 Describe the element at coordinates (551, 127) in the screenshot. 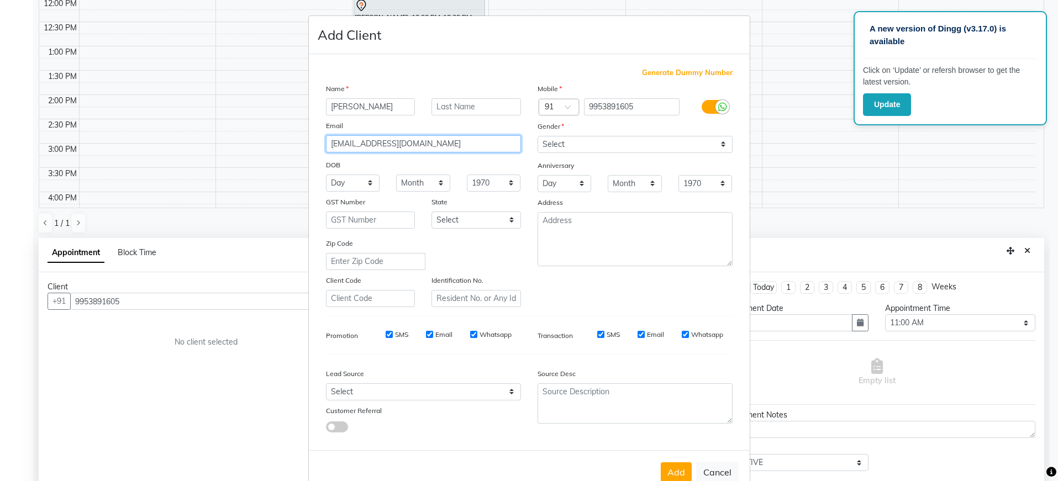

I see `label: Gender` at that location.